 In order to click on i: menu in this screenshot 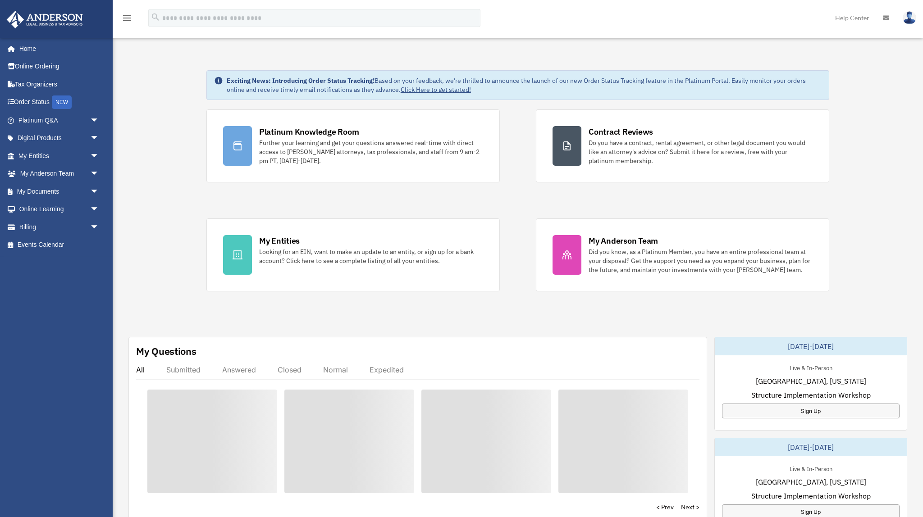, I will do `click(127, 18)`.